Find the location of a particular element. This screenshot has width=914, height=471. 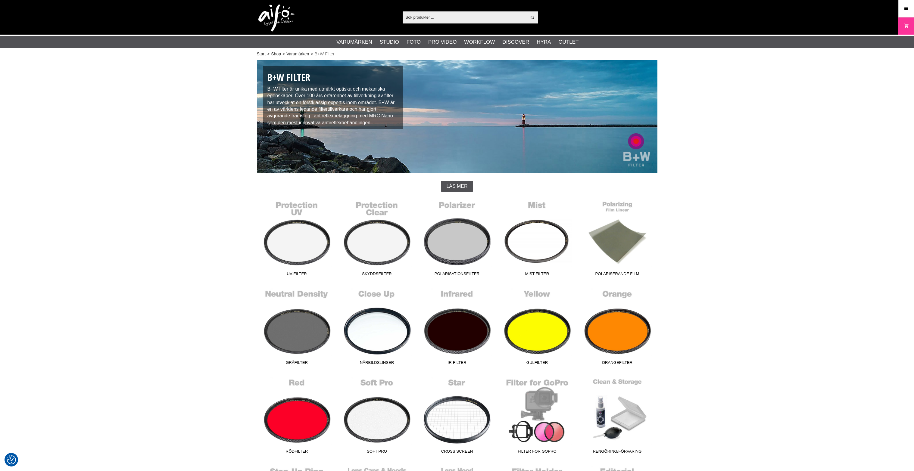

img: Revisit consent button is located at coordinates (11, 460).